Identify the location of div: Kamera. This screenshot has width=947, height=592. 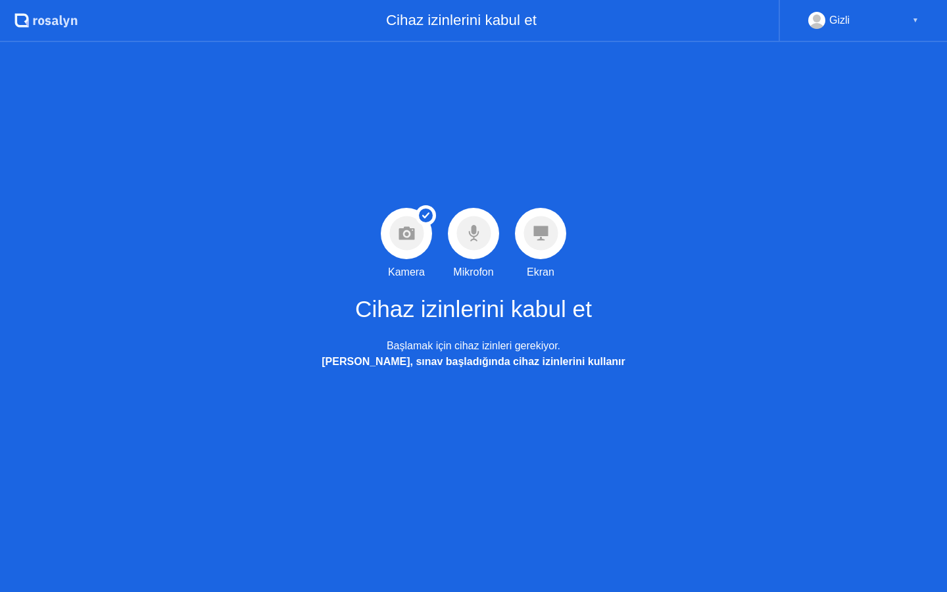
(406, 272).